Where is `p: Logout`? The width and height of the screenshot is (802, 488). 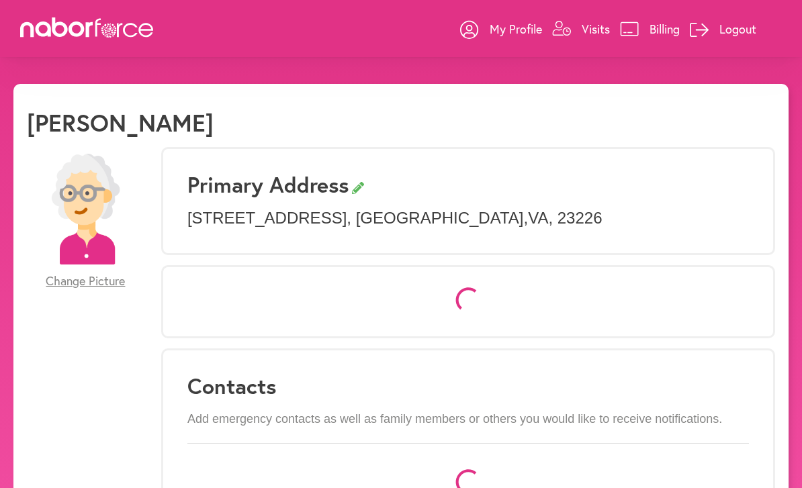 p: Logout is located at coordinates (738, 29).